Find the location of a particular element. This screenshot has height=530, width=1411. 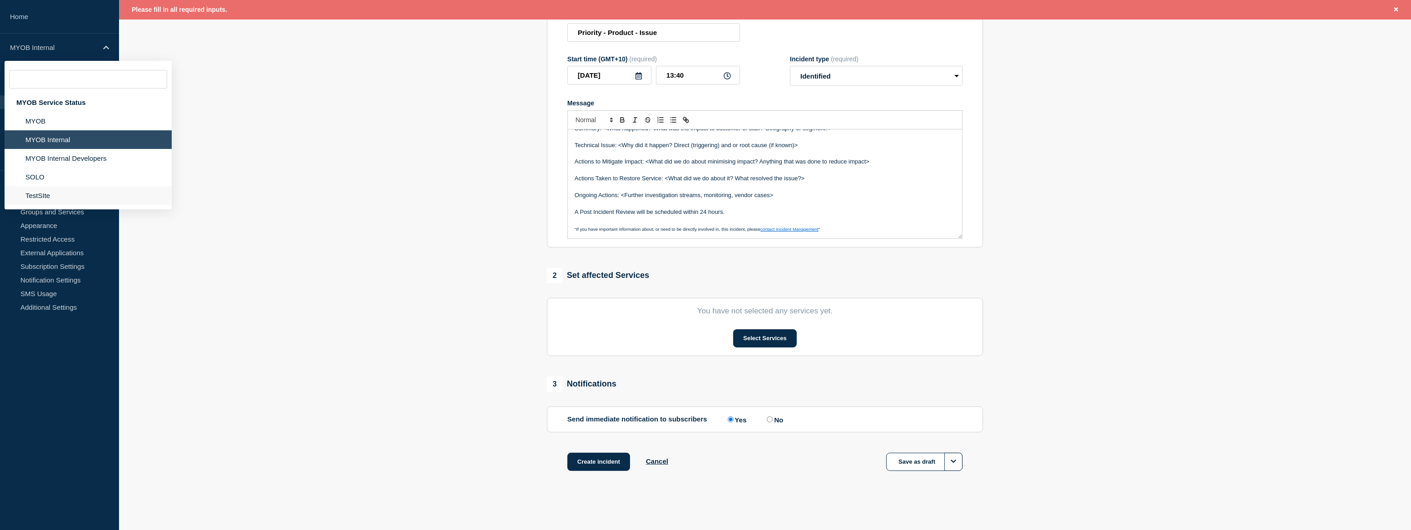

button: Toggle link is located at coordinates (686, 120).